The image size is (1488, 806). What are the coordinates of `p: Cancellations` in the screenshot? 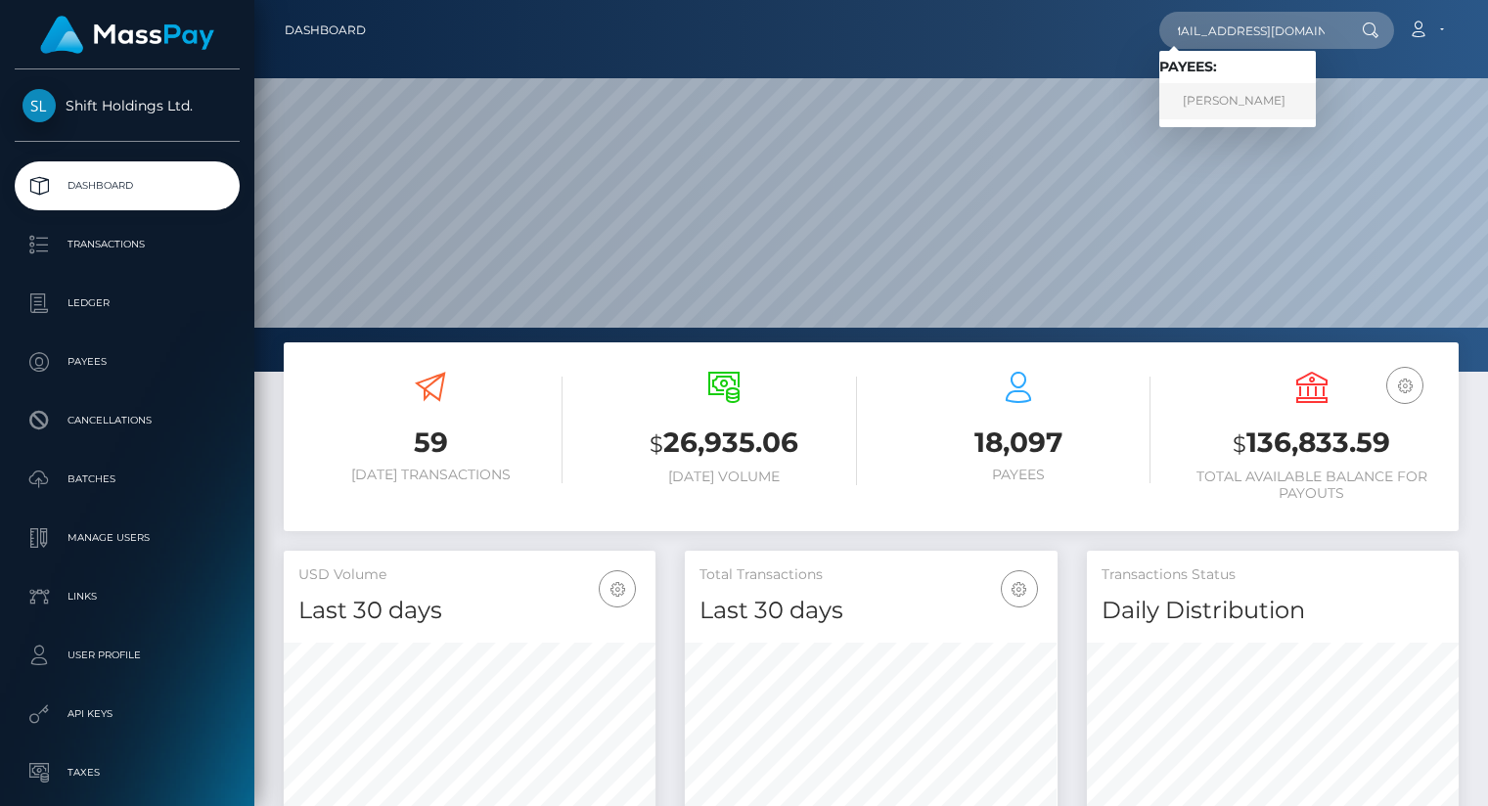 It's located at (127, 421).